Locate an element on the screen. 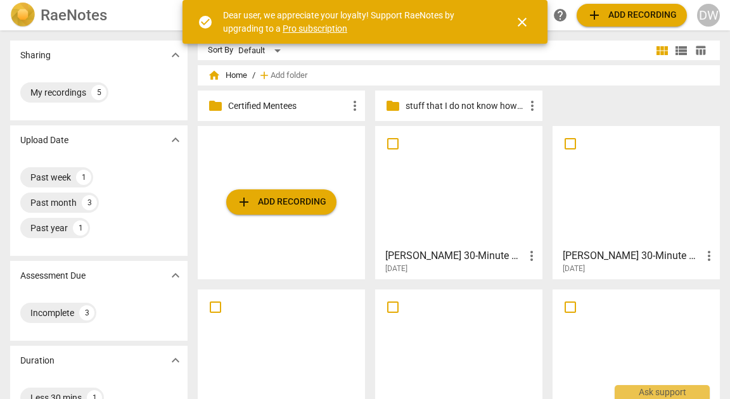 This screenshot has height=399, width=730. span: view_module is located at coordinates (662, 51).